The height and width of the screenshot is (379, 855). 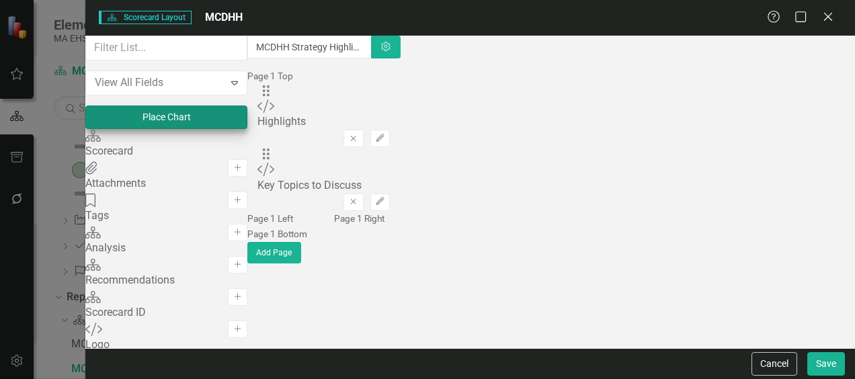 I want to click on div: Tags, so click(x=166, y=216).